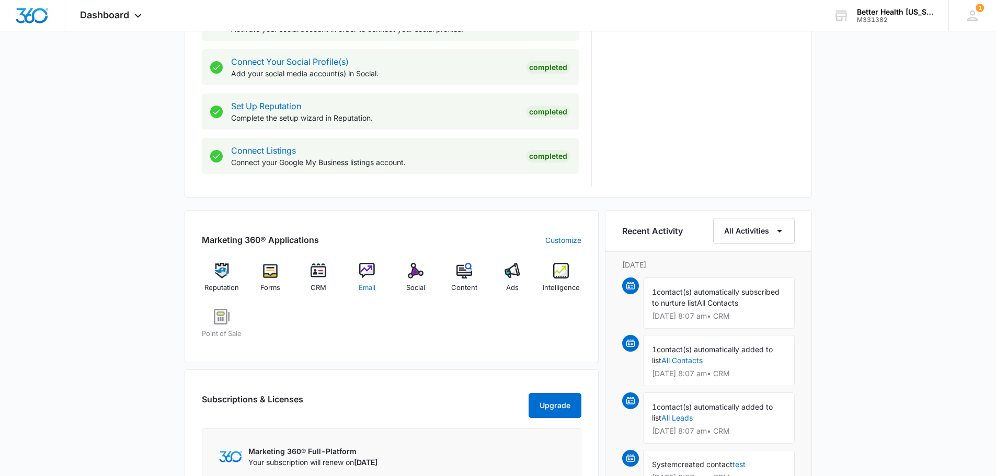  What do you see at coordinates (555, 406) in the screenshot?
I see `button: Upgrade` at bounding box center [555, 406].